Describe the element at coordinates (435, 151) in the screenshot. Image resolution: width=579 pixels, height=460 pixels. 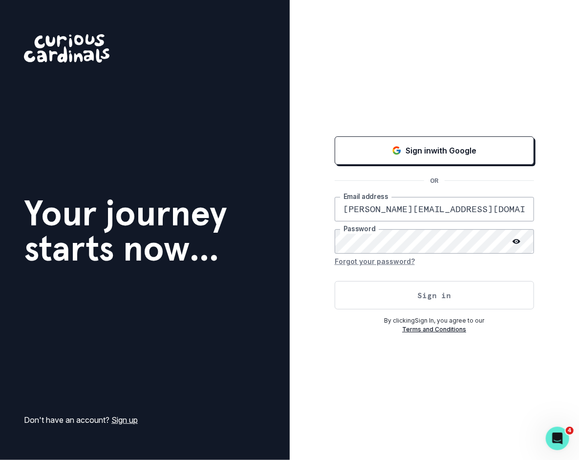
I see `button: Sign in with Google (GSuite)` at that location.